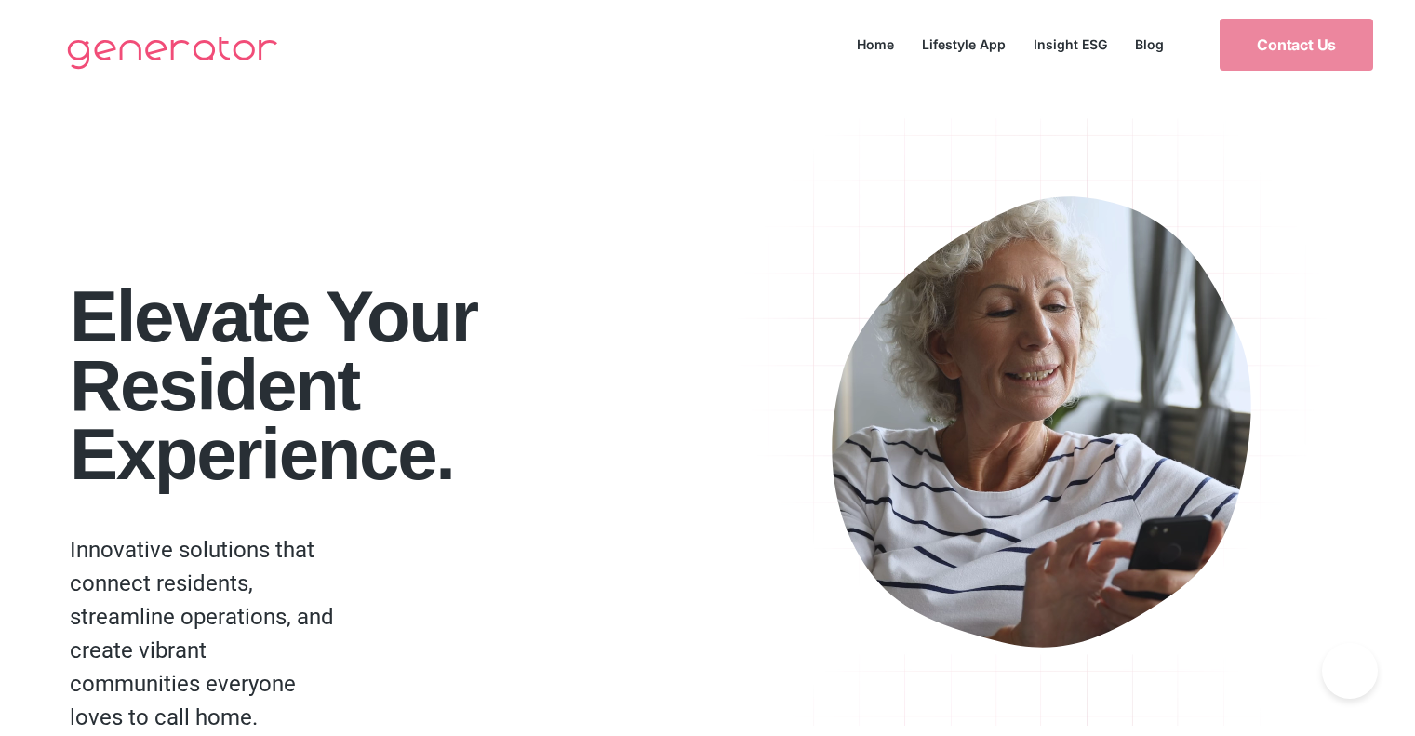  What do you see at coordinates (1010, 44) in the screenshot?
I see `nav: Menu` at bounding box center [1010, 44].